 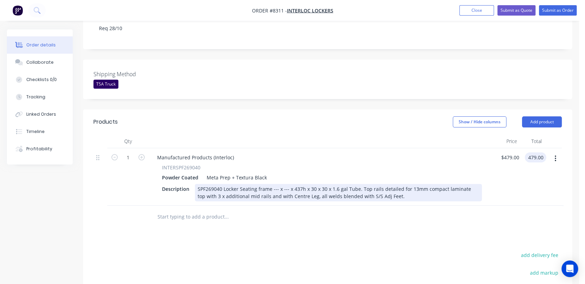 What do you see at coordinates (39, 149) in the screenshot?
I see `div: Profitability` at bounding box center [39, 149].